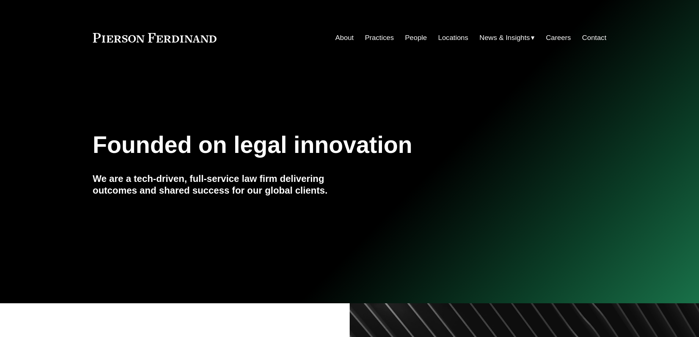 This screenshot has height=337, width=699. Describe the element at coordinates (379, 38) in the screenshot. I see `a: Practices` at that location.